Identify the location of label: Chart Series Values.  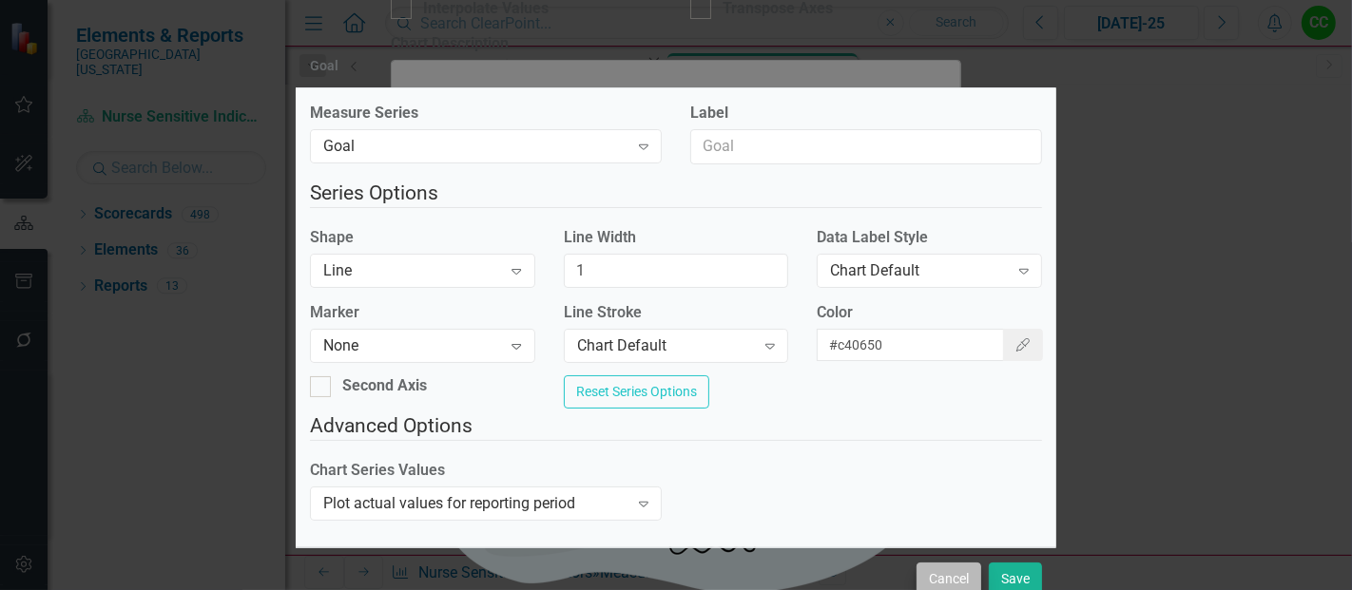
(486, 471).